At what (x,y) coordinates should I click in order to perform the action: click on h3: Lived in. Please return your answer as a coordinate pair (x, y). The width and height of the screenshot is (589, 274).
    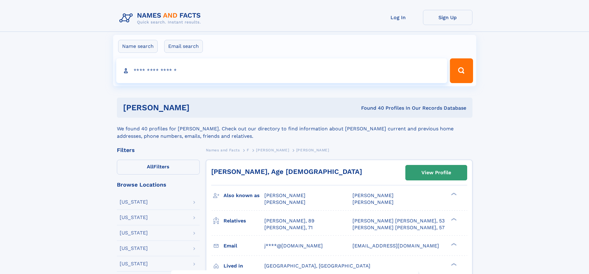
    Looking at the image, I should click on (244, 266).